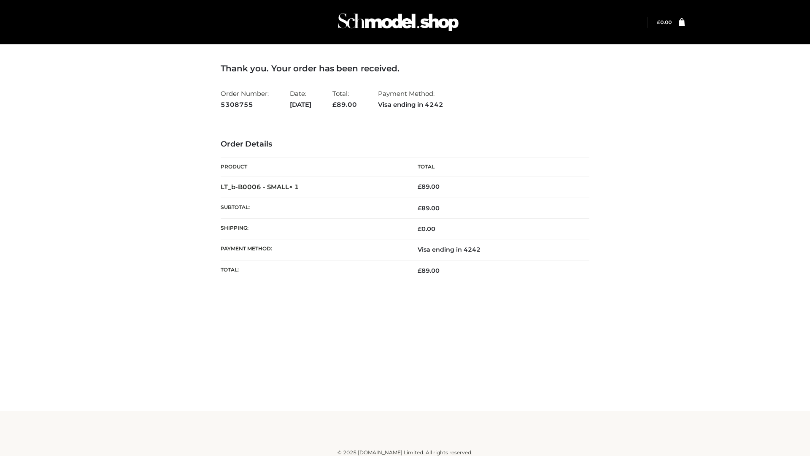 The width and height of the screenshot is (810, 456). I want to click on li: Order Number:, so click(245, 99).